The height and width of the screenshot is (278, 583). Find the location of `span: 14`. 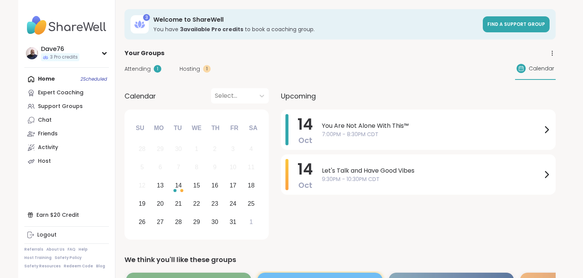

span: 14 is located at coordinates (305, 124).